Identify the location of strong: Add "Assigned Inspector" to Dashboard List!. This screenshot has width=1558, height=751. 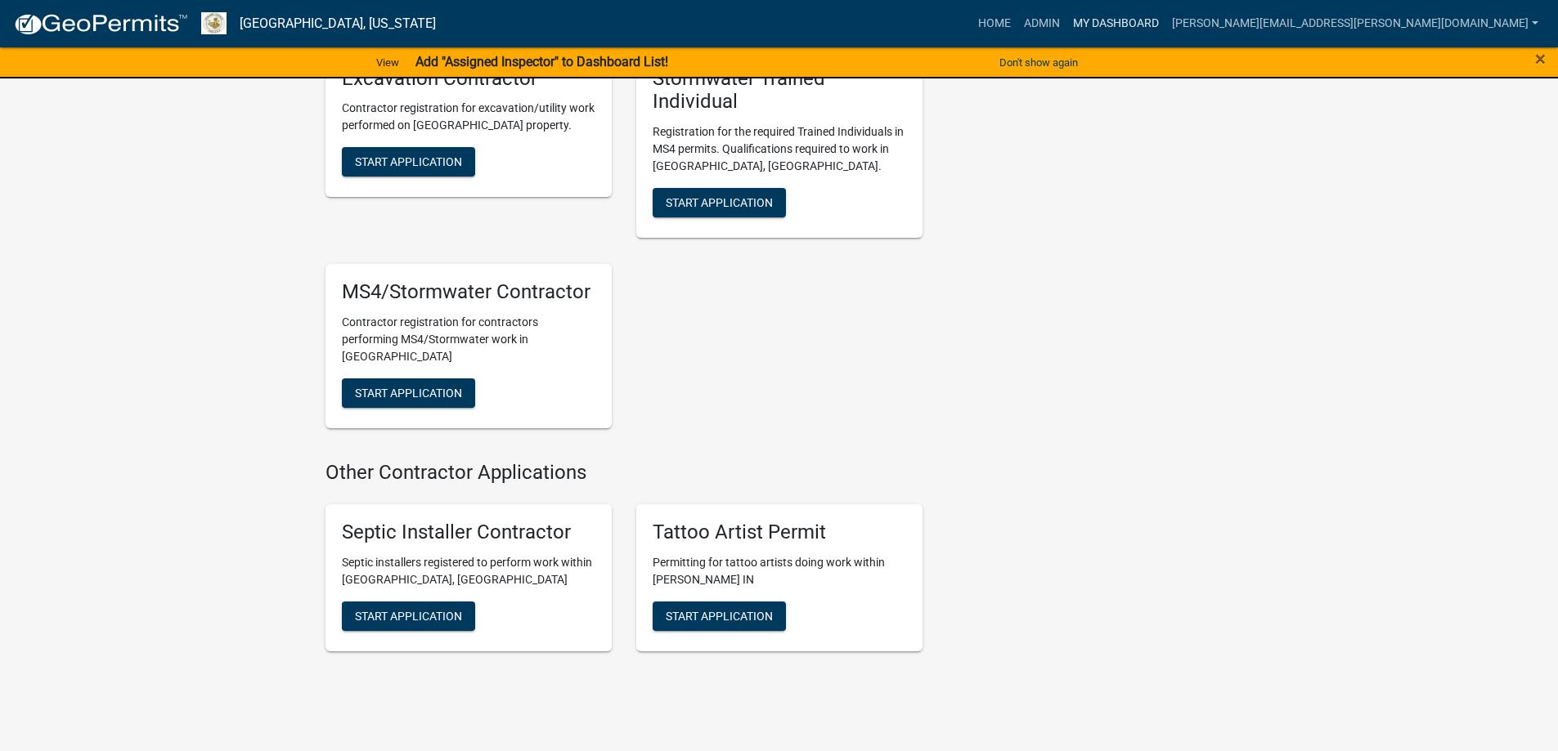
(541, 61).